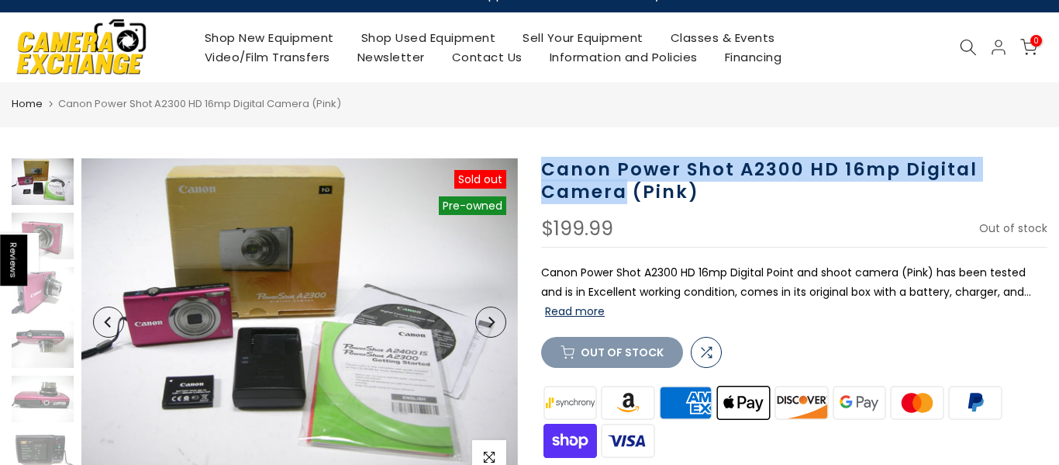  What do you see at coordinates (802, 402) in the screenshot?
I see `img: discover` at bounding box center [802, 402].